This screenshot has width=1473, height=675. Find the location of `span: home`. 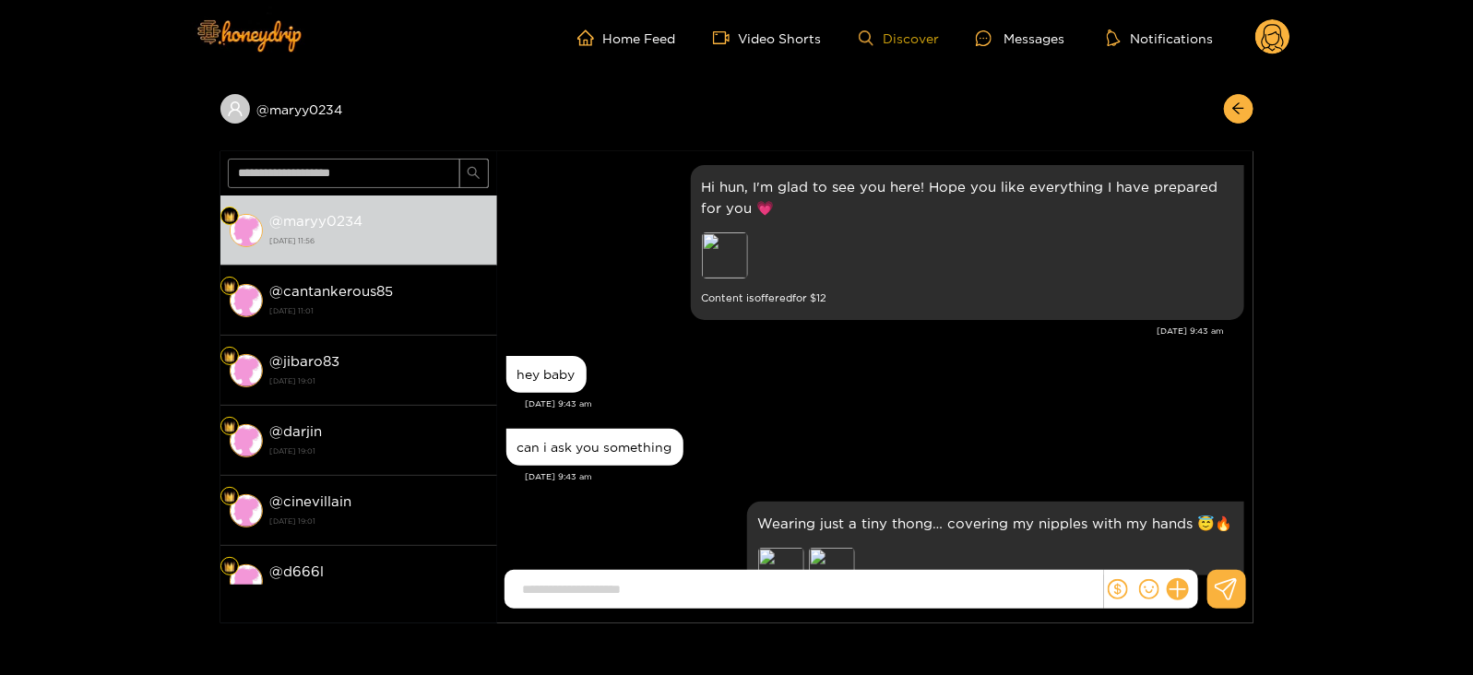

span: home is located at coordinates (590, 38).